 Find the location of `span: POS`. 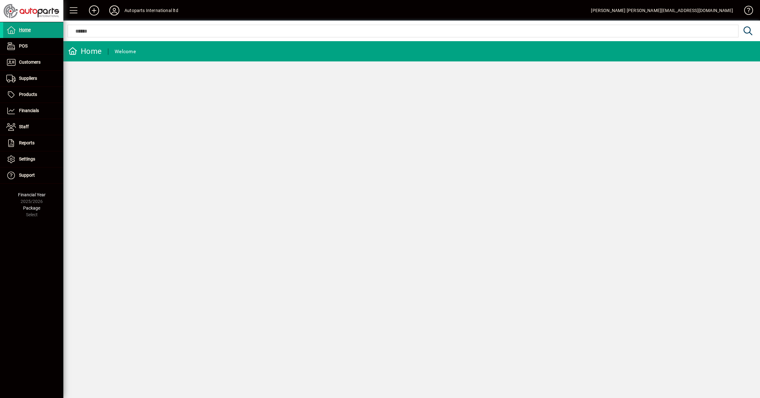

span: POS is located at coordinates (23, 46).